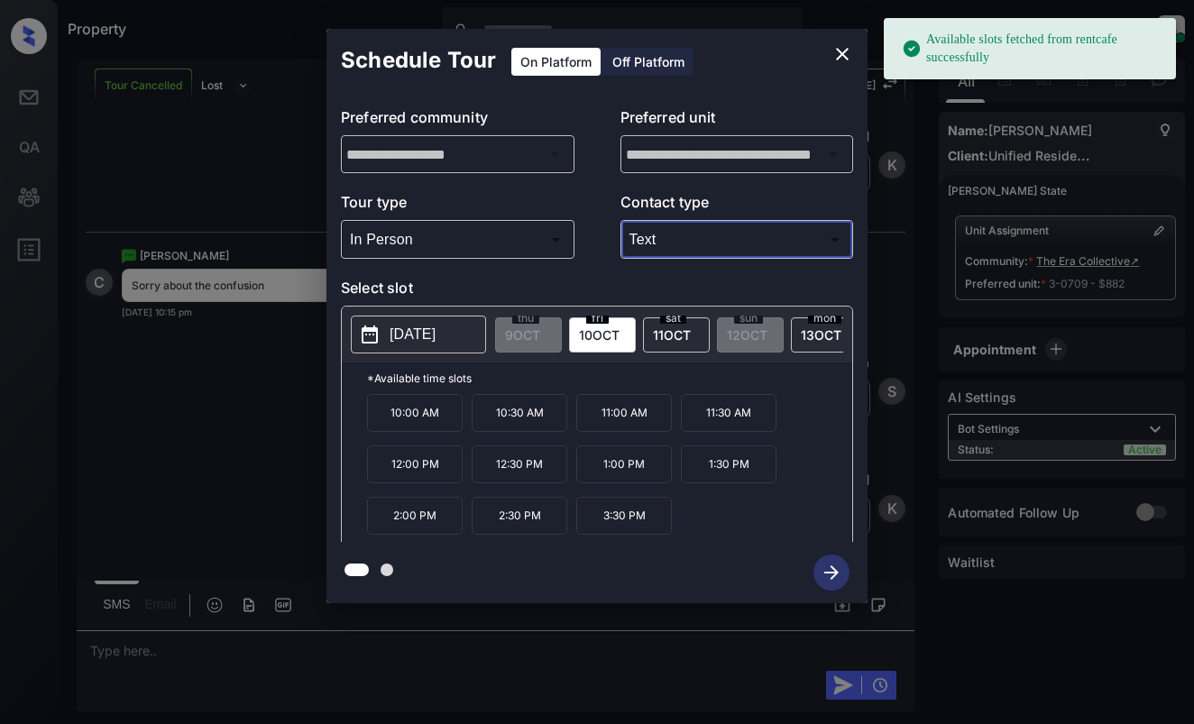  Describe the element at coordinates (415, 413) in the screenshot. I see `p: 10:00 AM` at that location.